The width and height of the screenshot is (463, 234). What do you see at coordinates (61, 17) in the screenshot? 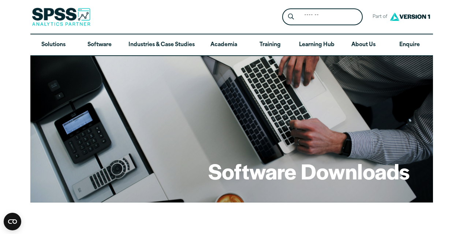
I see `img: SPSS Analytics Partner` at bounding box center [61, 17].